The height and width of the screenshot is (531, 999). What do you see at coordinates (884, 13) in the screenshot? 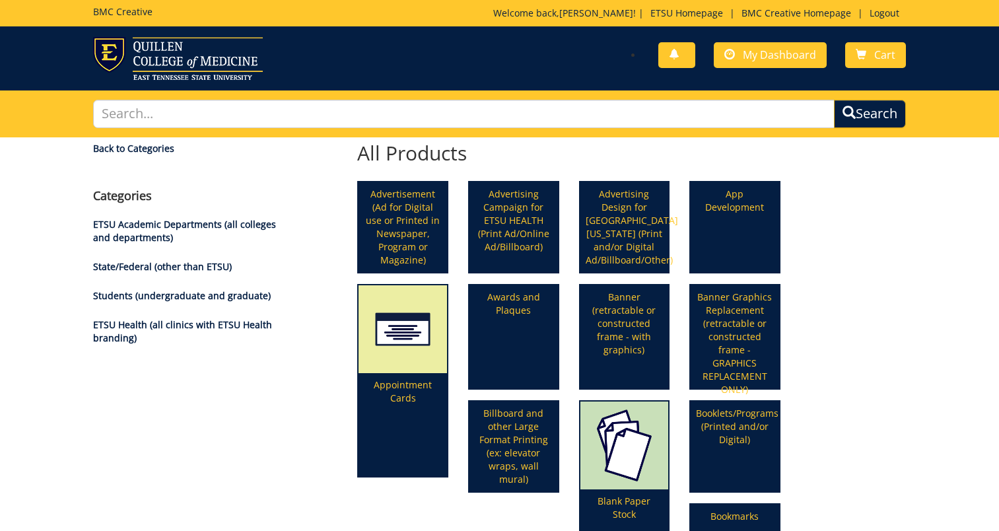
I see `a: Logout` at bounding box center [884, 13].